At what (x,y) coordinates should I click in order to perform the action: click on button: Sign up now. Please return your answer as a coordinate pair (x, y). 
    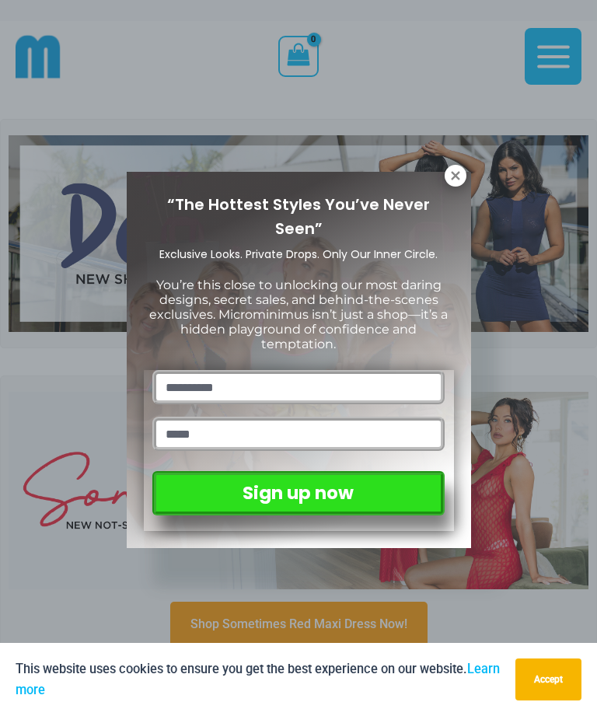
    Looking at the image, I should click on (298, 493).